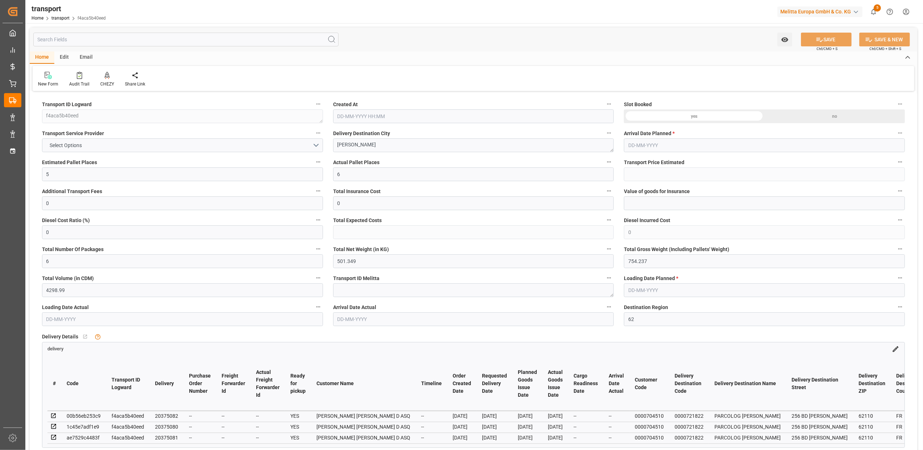  Describe the element at coordinates (474, 116) in the screenshot. I see `input: DD-MM-YYYY HH:MM` at that location.